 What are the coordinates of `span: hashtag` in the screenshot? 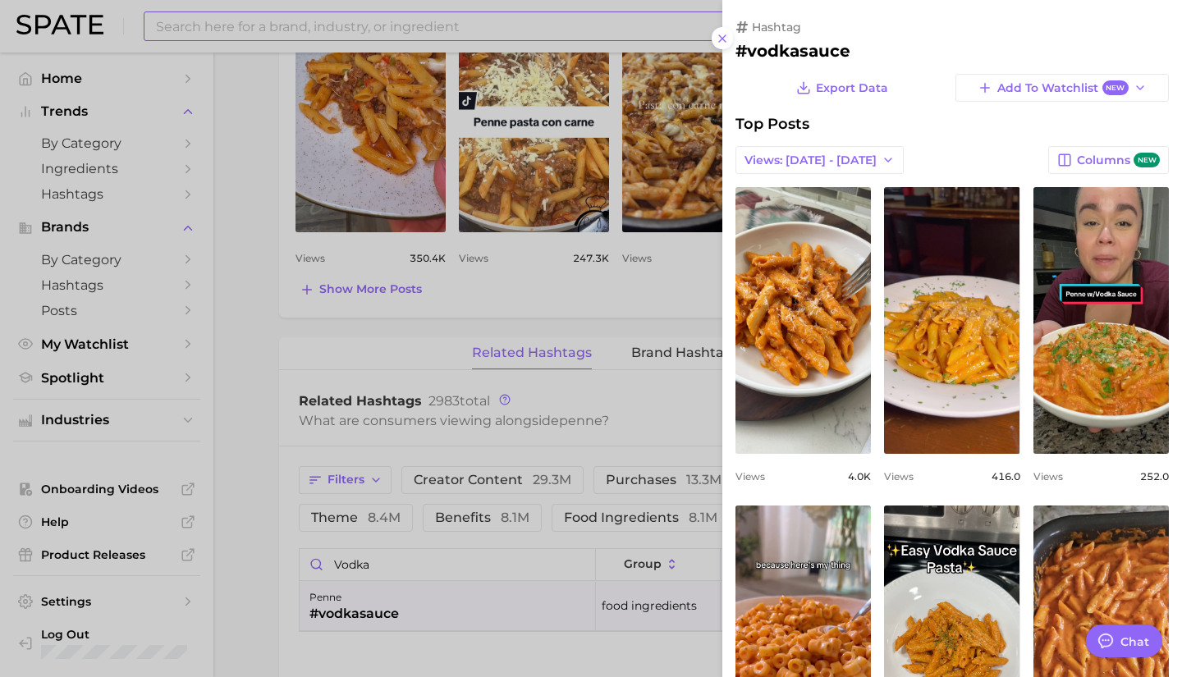 It's located at (777, 27).